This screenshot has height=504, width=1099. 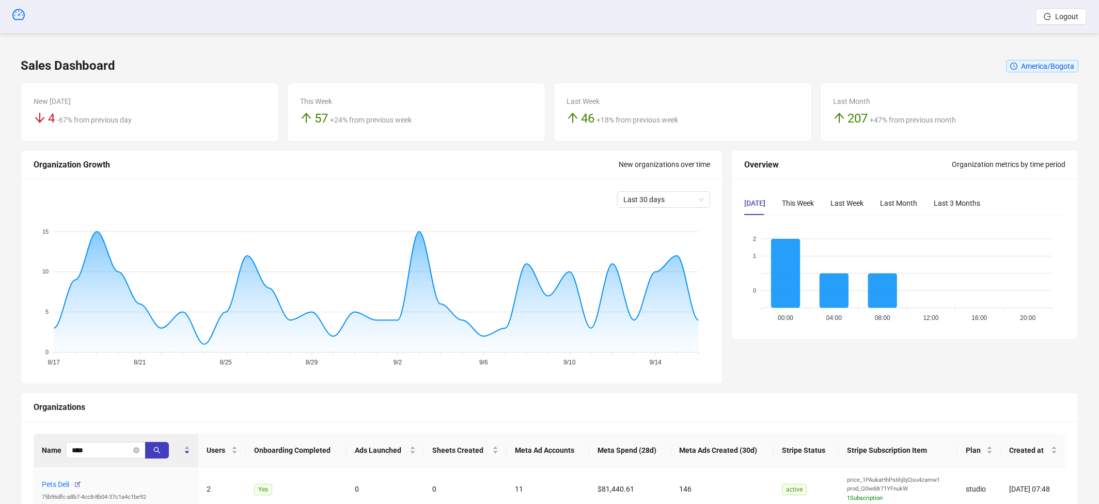 I want to click on tspan: 12:00, so click(x=931, y=318).